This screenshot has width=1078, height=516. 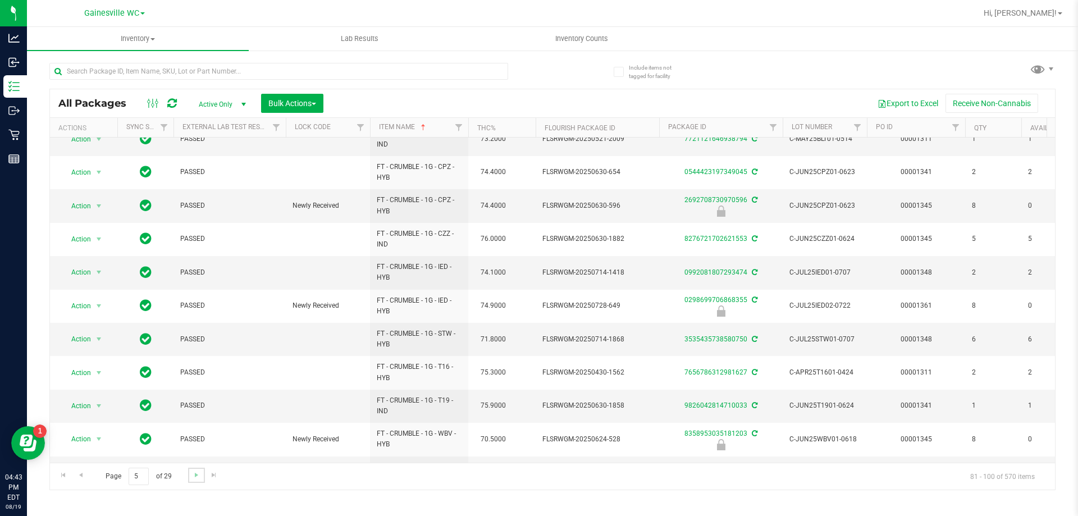 What do you see at coordinates (597, 405) in the screenshot?
I see `span: FLSRWGM-20250630-1858` at bounding box center [597, 405].